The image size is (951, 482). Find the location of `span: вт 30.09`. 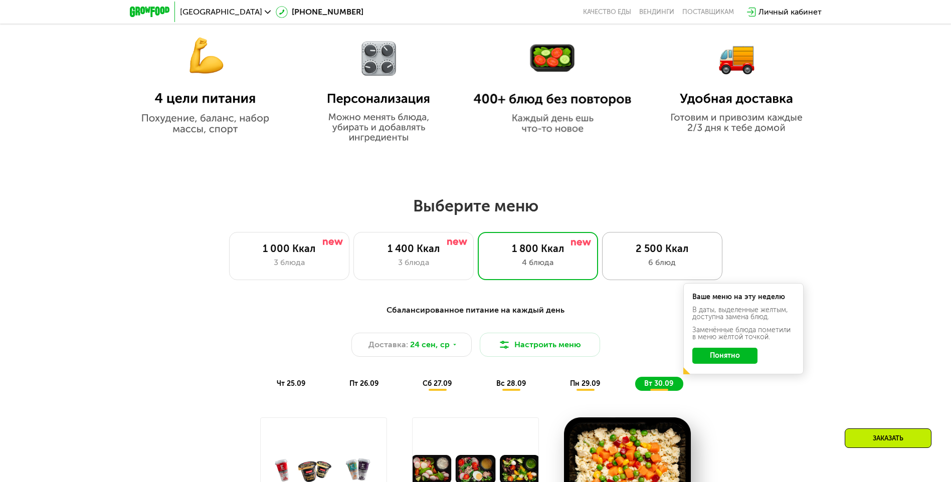

span: вт 30.09 is located at coordinates (659, 383).